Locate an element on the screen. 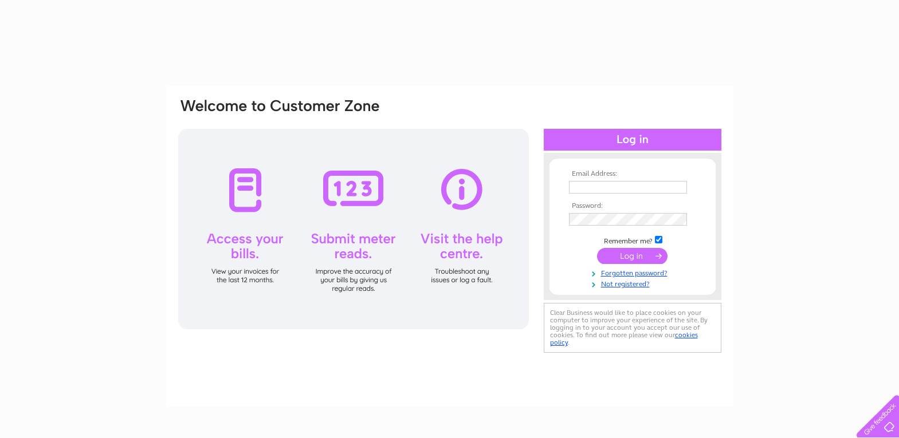 The image size is (899, 438). th: Email Address: is located at coordinates (633, 174).